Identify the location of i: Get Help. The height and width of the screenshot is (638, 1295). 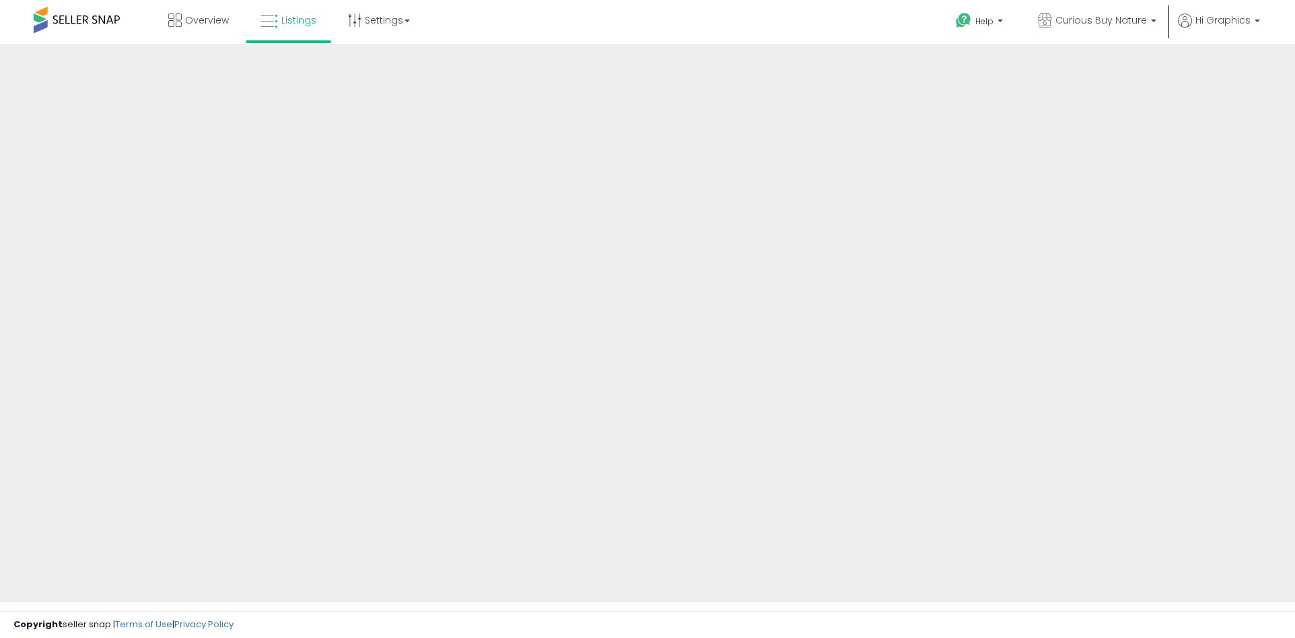
(963, 20).